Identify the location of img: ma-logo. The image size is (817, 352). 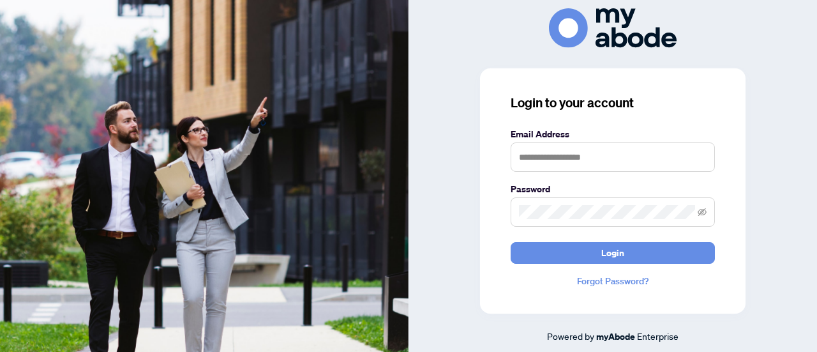
(613, 27).